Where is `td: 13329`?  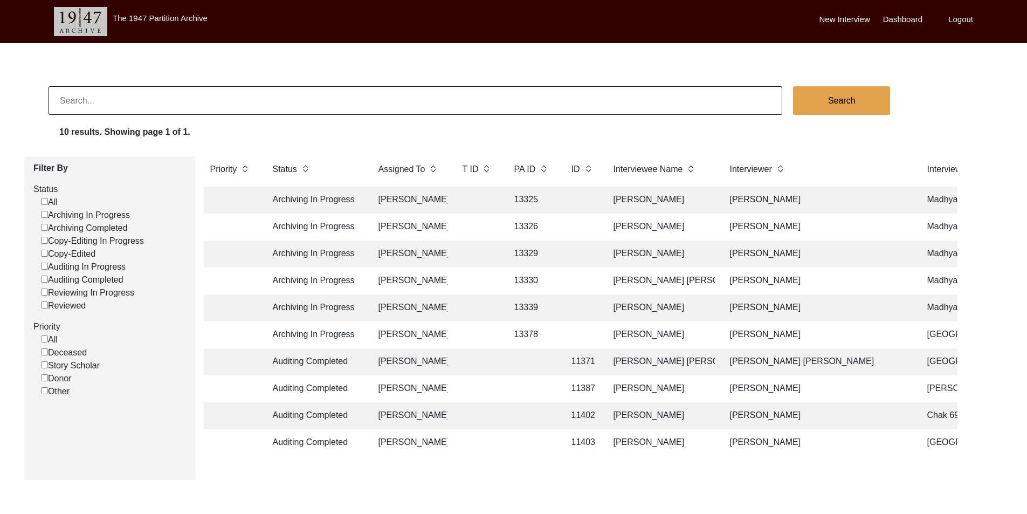
td: 13329 is located at coordinates (532, 254).